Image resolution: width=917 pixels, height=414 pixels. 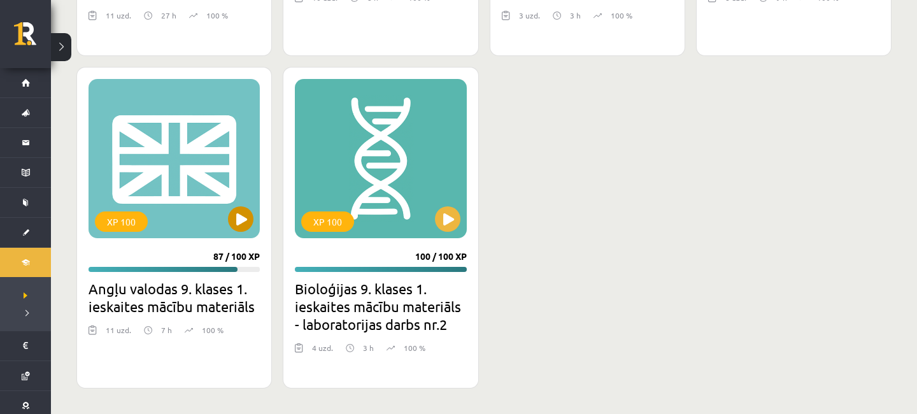 I want to click on div: 4 uzd., so click(x=322, y=352).